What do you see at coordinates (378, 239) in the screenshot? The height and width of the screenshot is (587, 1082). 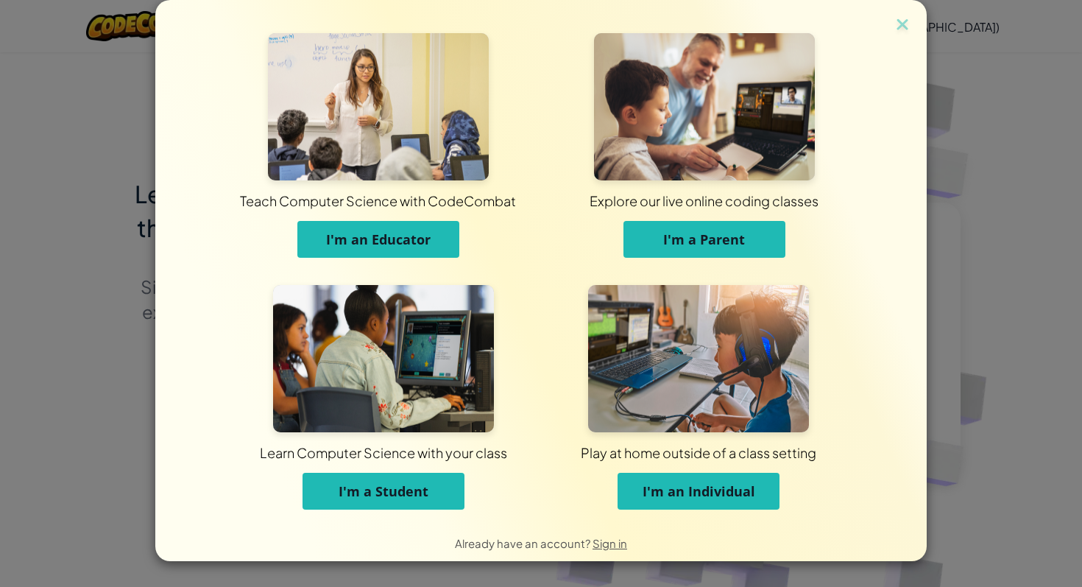 I see `span: I'm an Educator` at bounding box center [378, 239].